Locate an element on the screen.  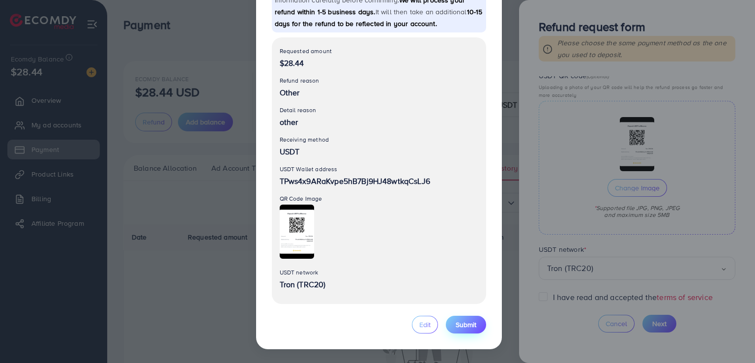
span: Submit is located at coordinates (466, 324).